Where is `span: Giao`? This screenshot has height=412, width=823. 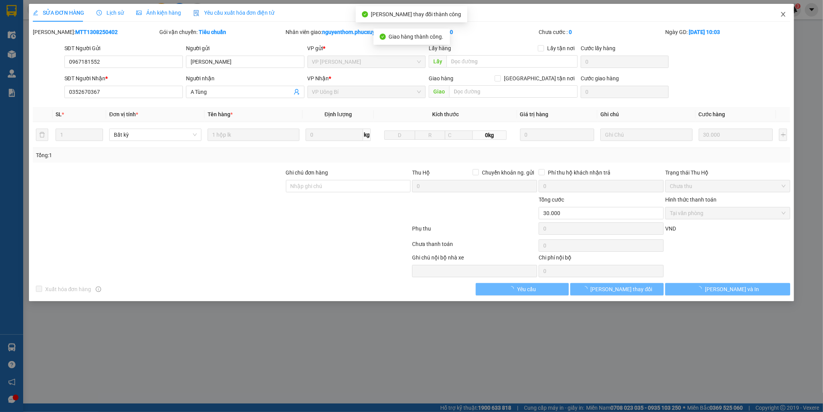 span: Giao is located at coordinates (439, 91).